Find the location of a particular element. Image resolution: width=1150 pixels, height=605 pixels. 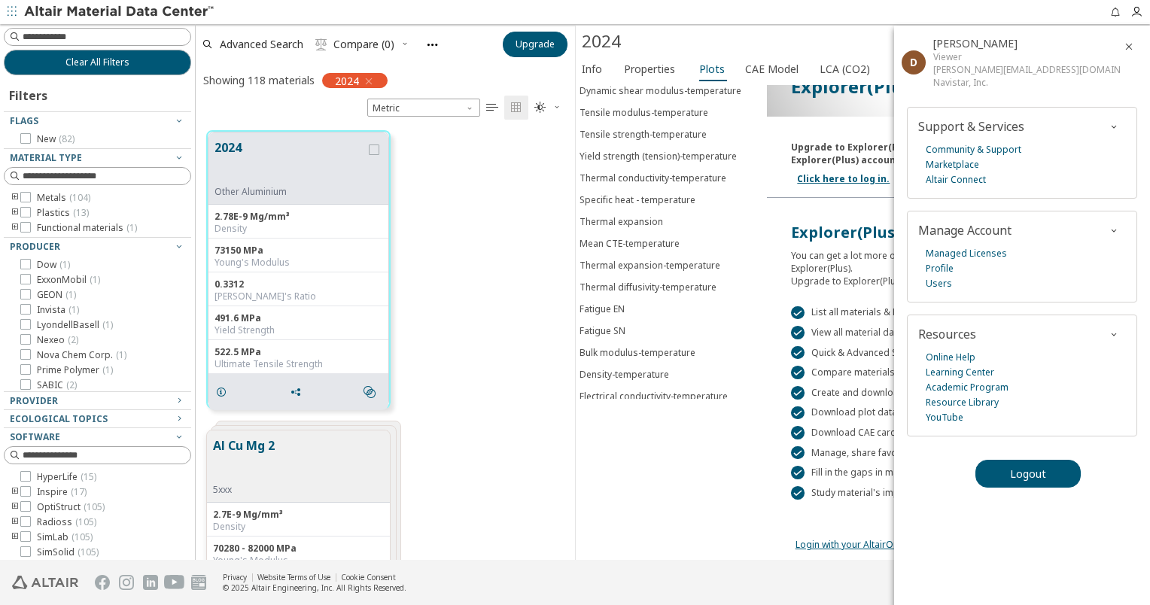

button: Producer is located at coordinates (97, 247).